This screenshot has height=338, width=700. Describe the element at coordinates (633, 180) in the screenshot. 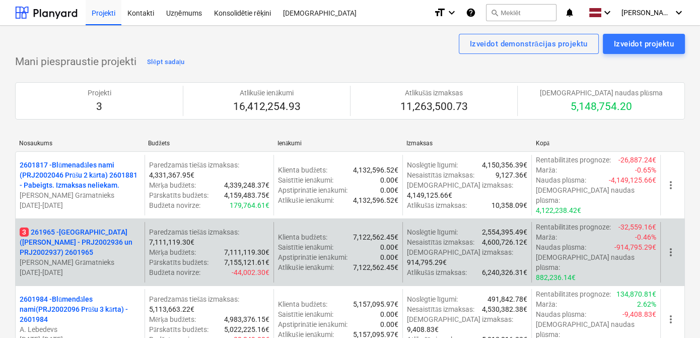

I see `p: -4,149,125.66€` at that location.